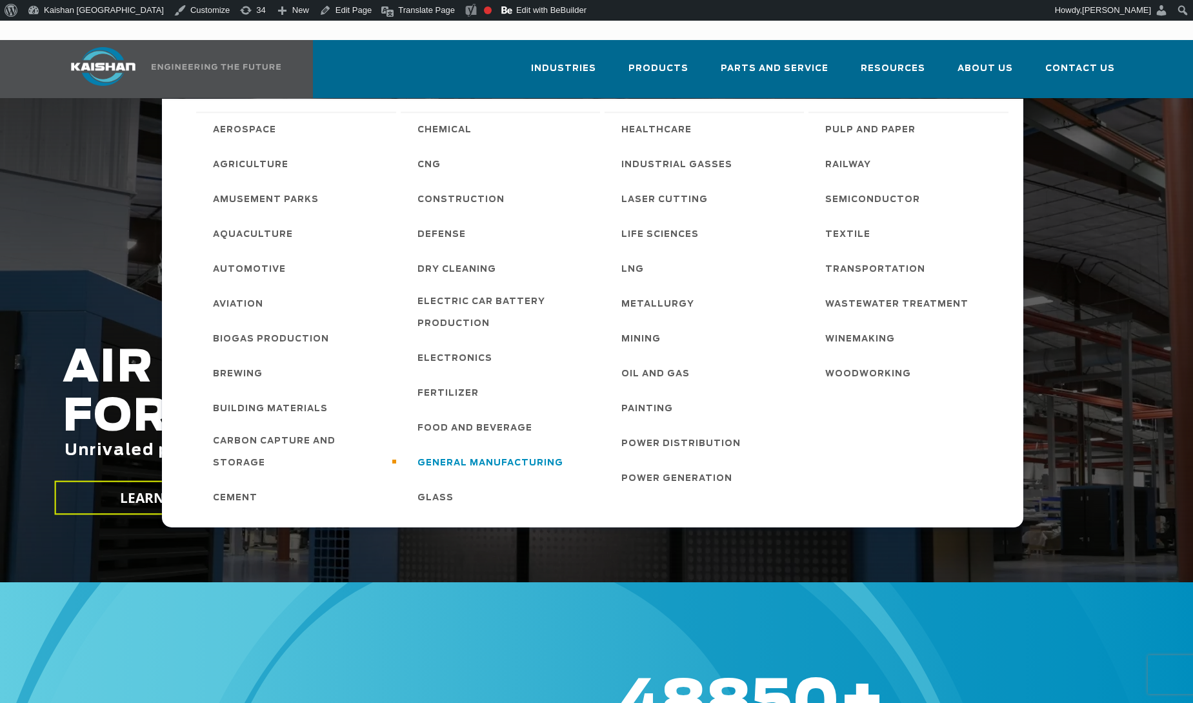 The image size is (1193, 703). Describe the element at coordinates (665, 200) in the screenshot. I see `span: Laser Cutting` at that location.